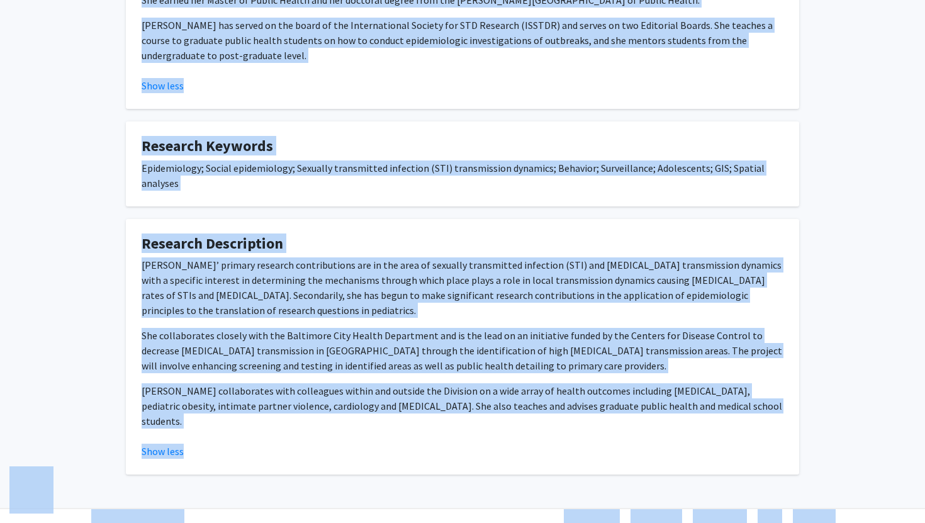 The width and height of the screenshot is (925, 523). I want to click on p: She collaborates closely with the Baltimore City Health Department and is the lead on an initiati..., so click(463, 351).